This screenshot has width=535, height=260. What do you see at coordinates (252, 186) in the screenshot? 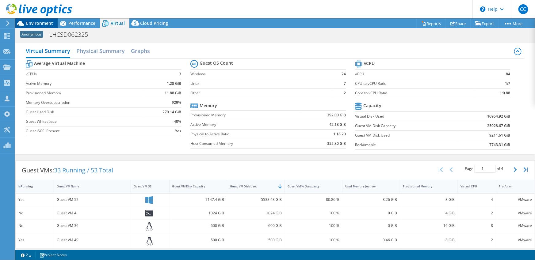
I see `div: Guest VM Disk Used` at bounding box center [252, 186].